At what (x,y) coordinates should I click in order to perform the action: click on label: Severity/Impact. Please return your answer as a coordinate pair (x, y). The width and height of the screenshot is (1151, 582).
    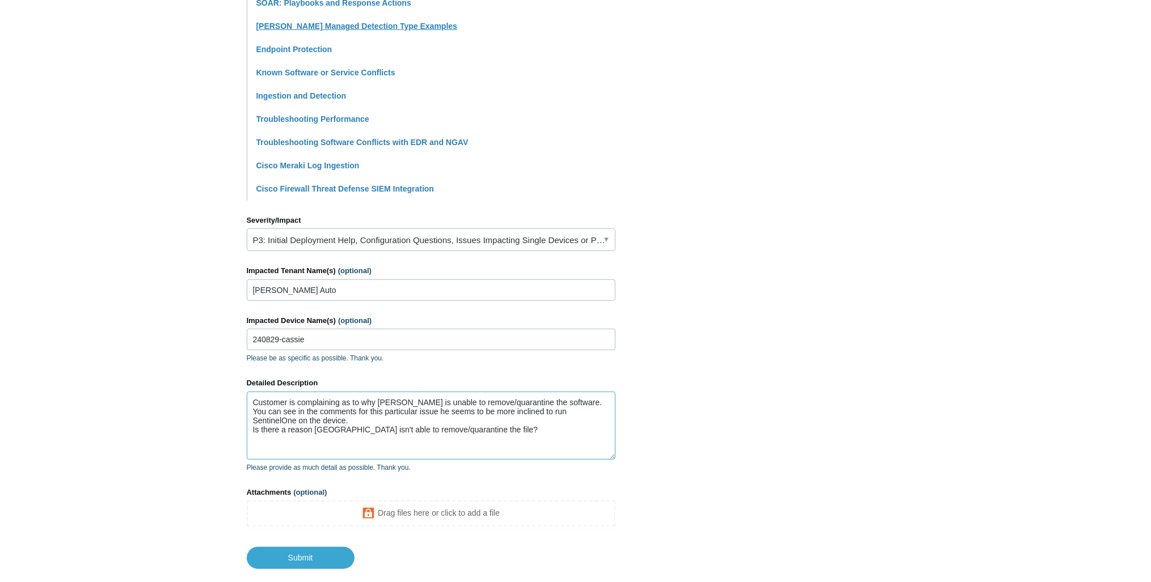
    Looking at the image, I should click on (431, 221).